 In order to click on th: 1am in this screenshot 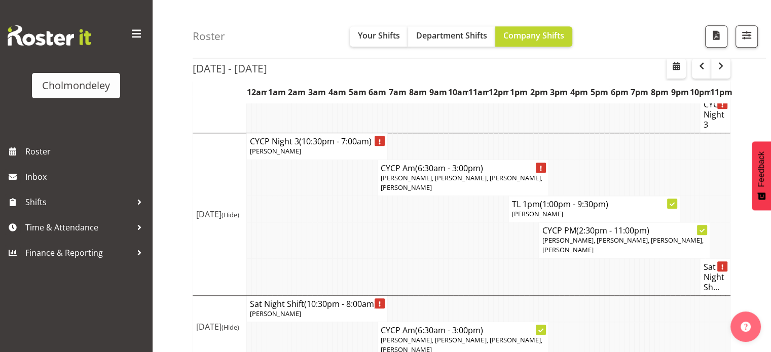, I will do `click(277, 93)`.